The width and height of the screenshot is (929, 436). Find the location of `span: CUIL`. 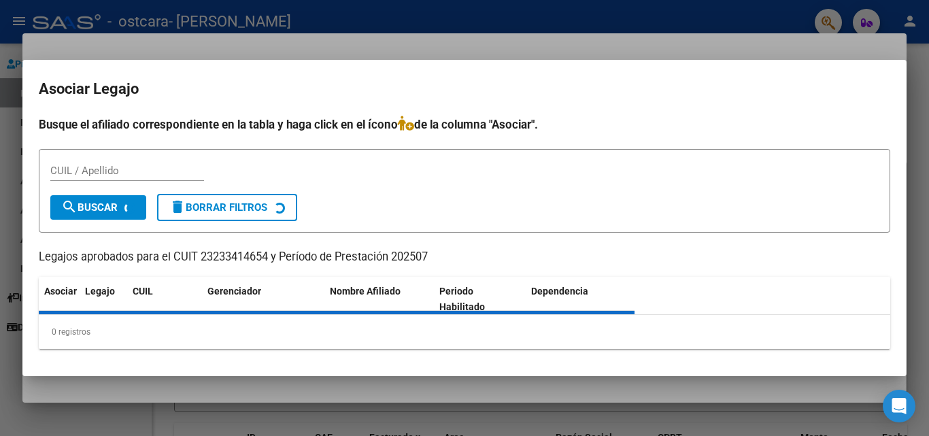

span: CUIL is located at coordinates (143, 291).